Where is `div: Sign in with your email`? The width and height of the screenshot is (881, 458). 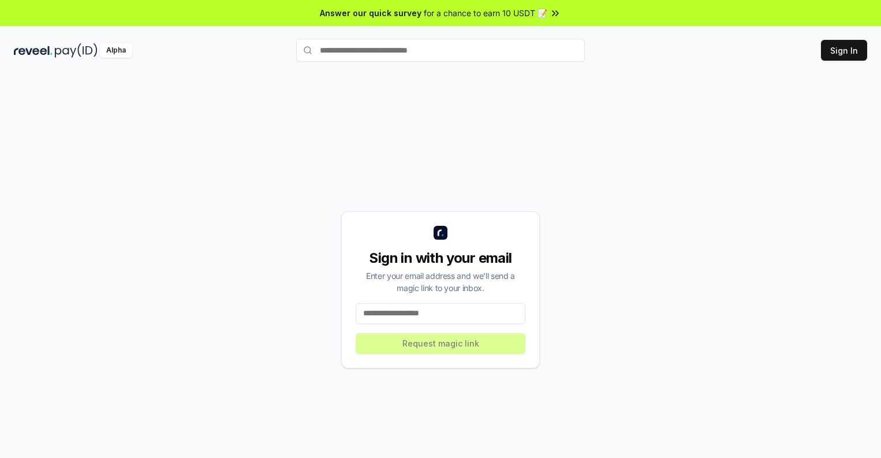
div: Sign in with your email is located at coordinates (440, 258).